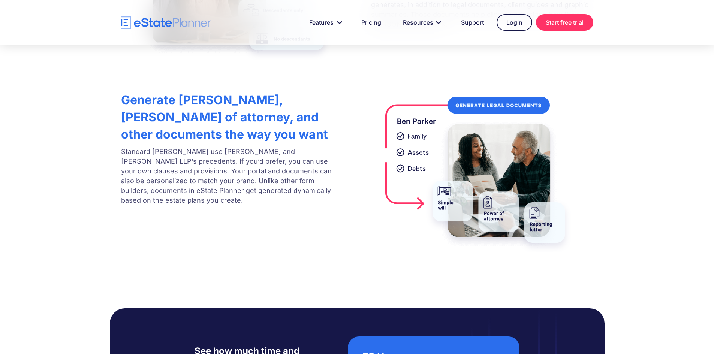 The width and height of the screenshot is (714, 354). I want to click on a: Features, so click(324, 23).